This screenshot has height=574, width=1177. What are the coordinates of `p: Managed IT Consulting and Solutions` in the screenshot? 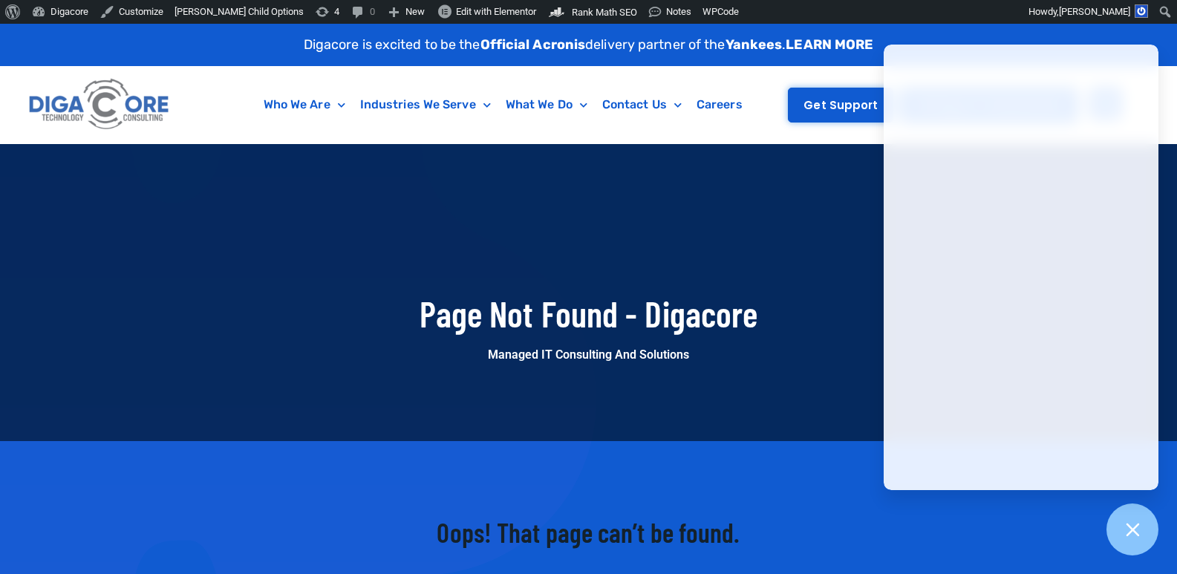 It's located at (589, 355).